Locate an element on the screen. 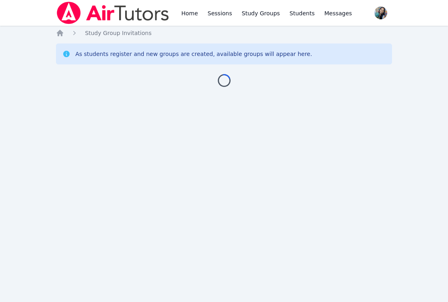  nav: Breadcrumb is located at coordinates (224, 33).